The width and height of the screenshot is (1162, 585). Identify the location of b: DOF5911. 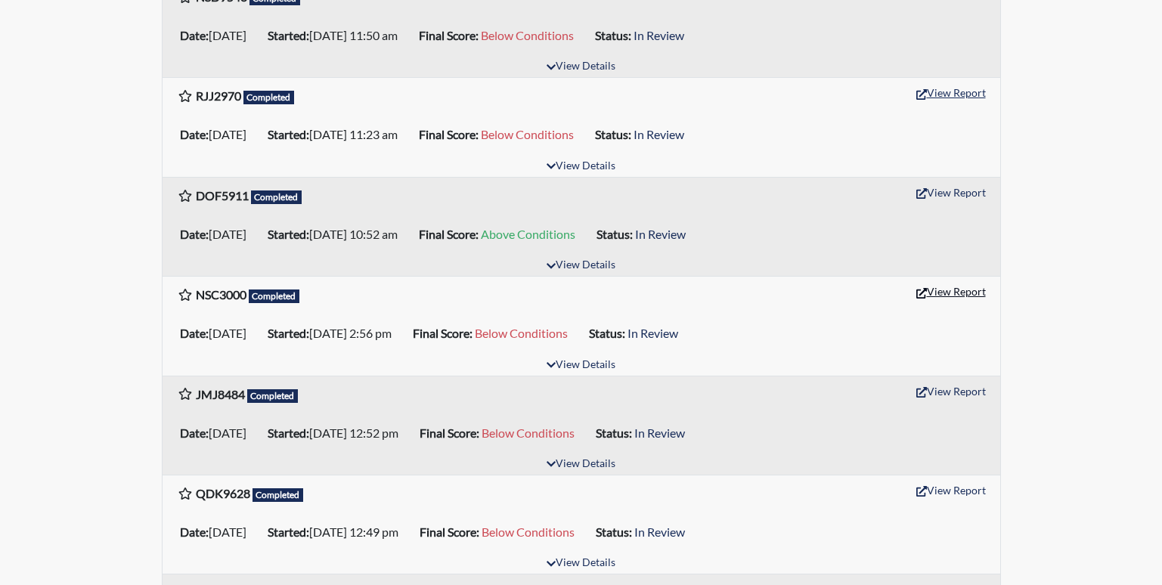
(222, 195).